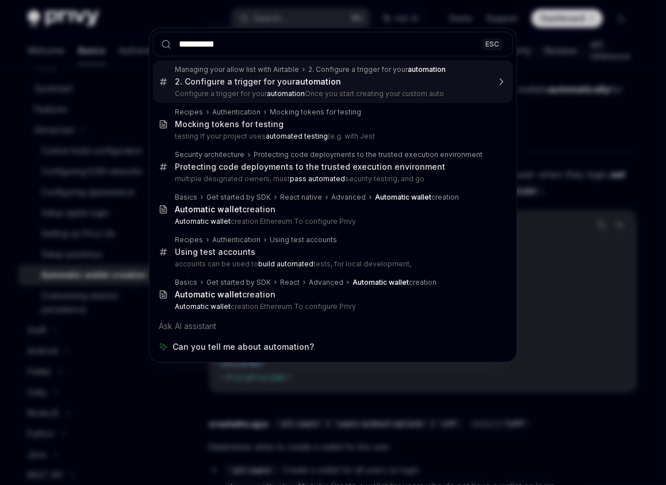  I want to click on div: Security architecture, so click(209, 155).